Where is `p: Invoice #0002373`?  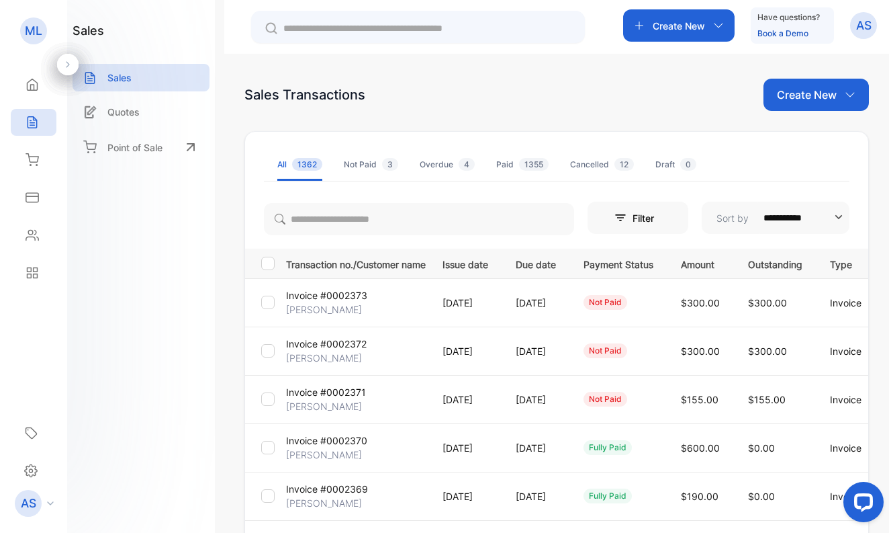 p: Invoice #0002373 is located at coordinates (326, 295).